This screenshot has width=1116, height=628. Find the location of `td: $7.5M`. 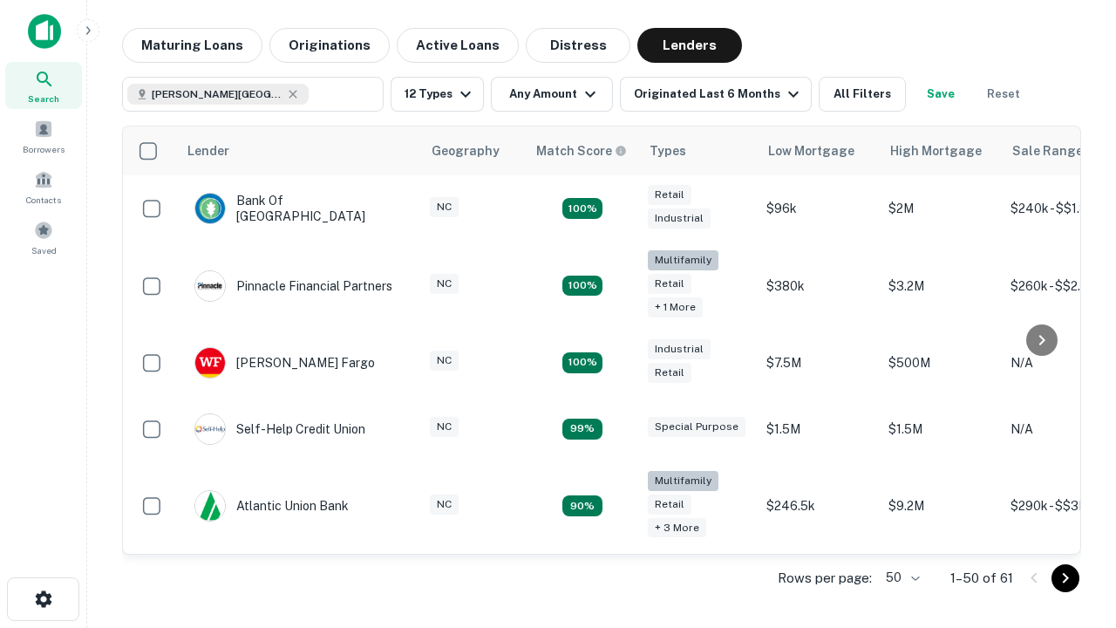

td: $7.5M is located at coordinates (819, 363).